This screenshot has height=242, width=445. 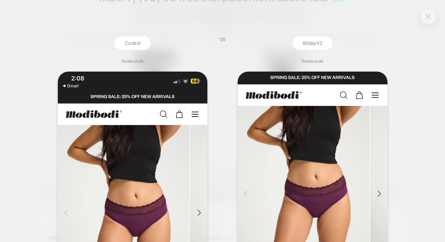 What do you see at coordinates (313, 43) in the screenshot?
I see `div: 60dayV3` at bounding box center [313, 43].